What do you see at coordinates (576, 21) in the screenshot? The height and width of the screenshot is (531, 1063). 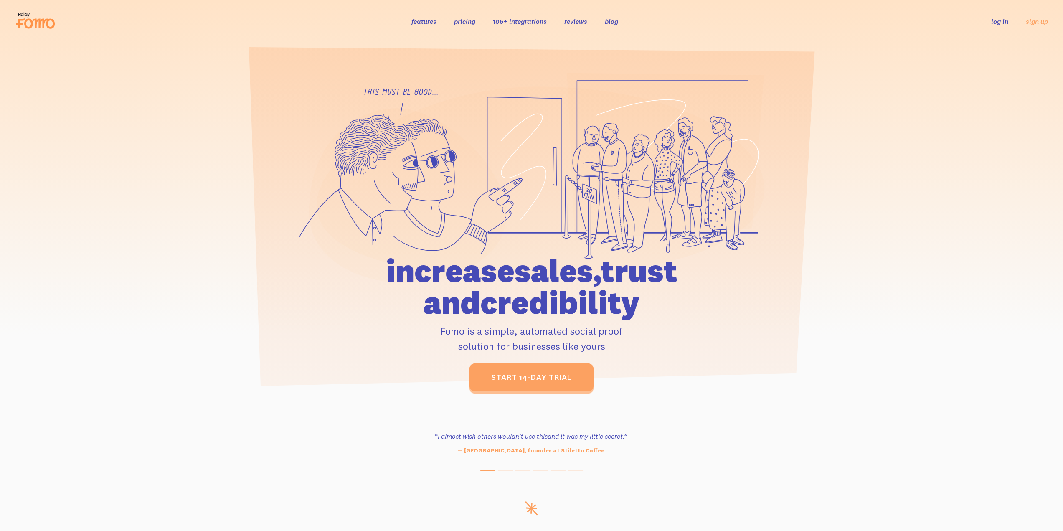 I see `a: reviews` at bounding box center [576, 21].